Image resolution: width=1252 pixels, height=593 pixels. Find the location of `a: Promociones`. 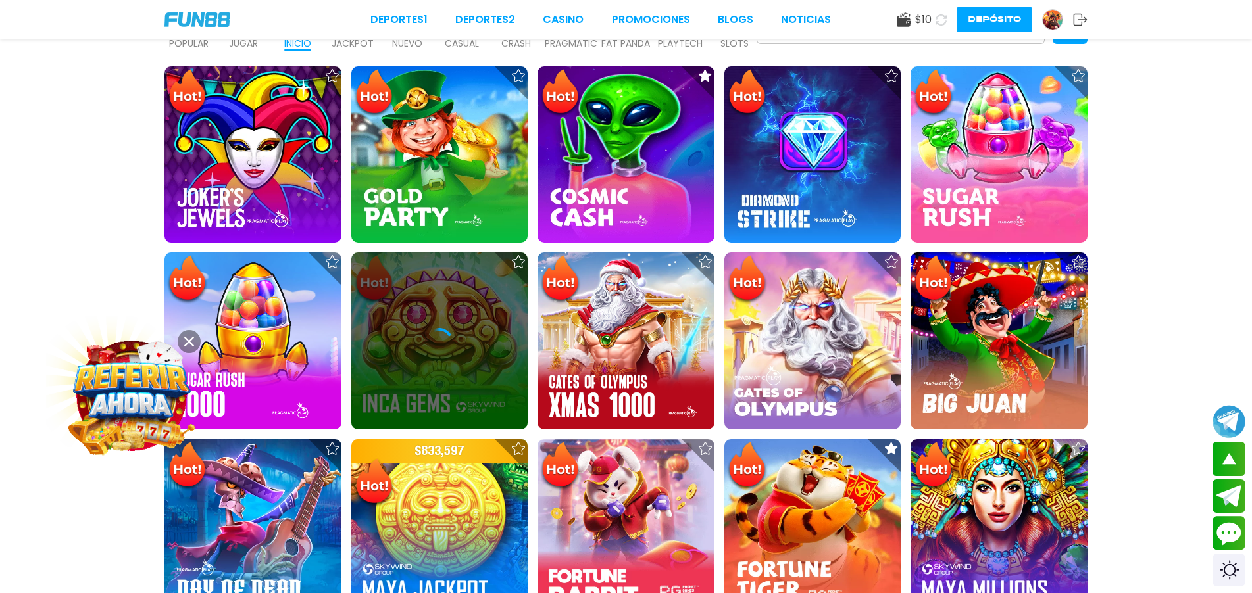

a: Promociones is located at coordinates (651, 20).